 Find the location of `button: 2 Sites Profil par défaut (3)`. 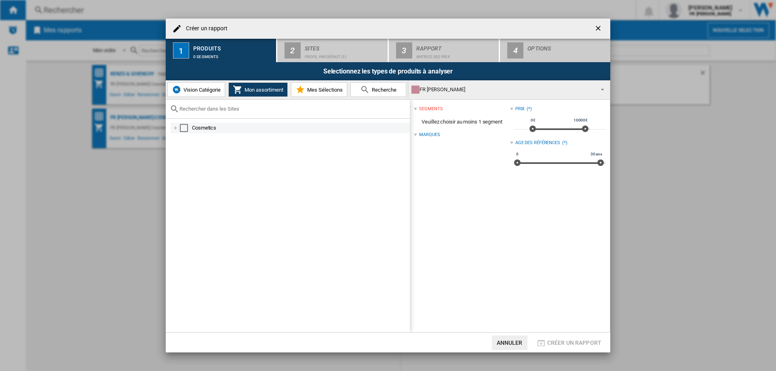

button: 2 Sites Profil par défaut (3) is located at coordinates (332, 50).